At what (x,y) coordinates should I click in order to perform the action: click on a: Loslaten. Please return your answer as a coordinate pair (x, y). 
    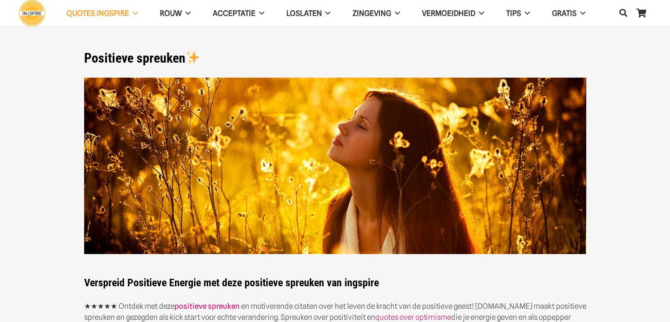
    Looking at the image, I should click on (309, 13).